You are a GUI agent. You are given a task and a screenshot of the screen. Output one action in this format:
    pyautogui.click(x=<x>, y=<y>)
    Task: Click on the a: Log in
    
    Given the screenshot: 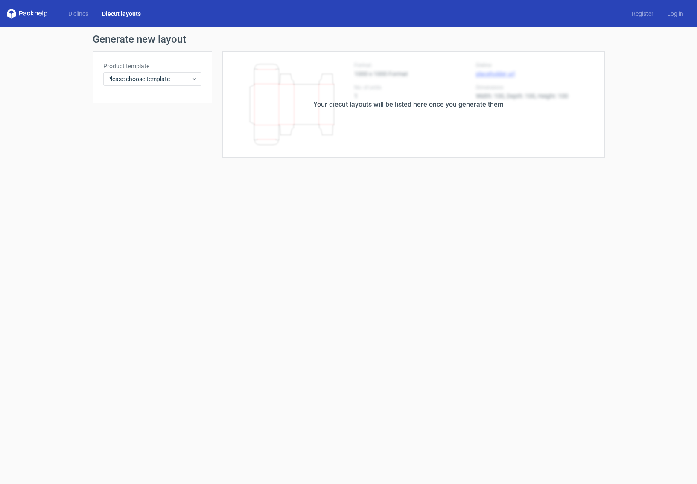 What is the action you would take?
    pyautogui.click(x=676, y=14)
    